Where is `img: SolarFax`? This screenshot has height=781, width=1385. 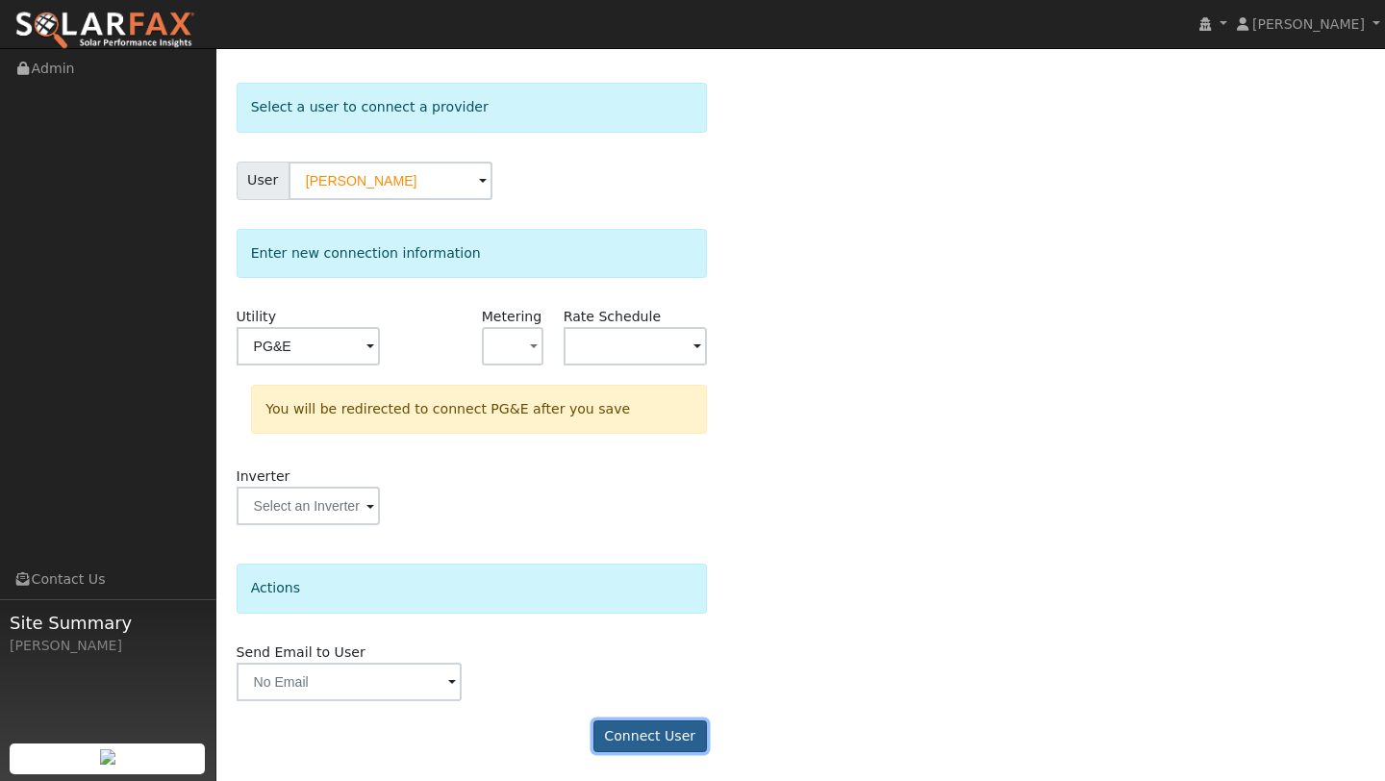 img: SolarFax is located at coordinates (105, 31).